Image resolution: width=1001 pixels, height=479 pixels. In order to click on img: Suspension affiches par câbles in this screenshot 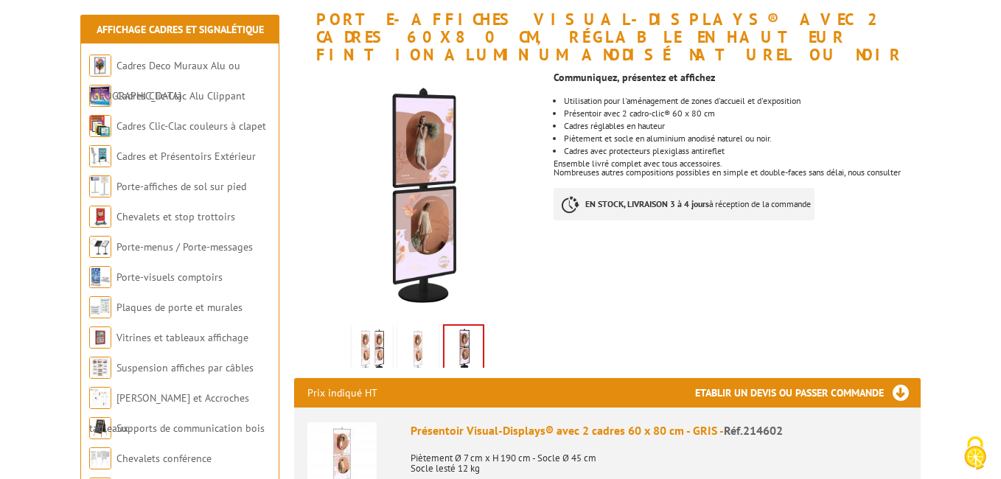, I will do `click(100, 368)`.